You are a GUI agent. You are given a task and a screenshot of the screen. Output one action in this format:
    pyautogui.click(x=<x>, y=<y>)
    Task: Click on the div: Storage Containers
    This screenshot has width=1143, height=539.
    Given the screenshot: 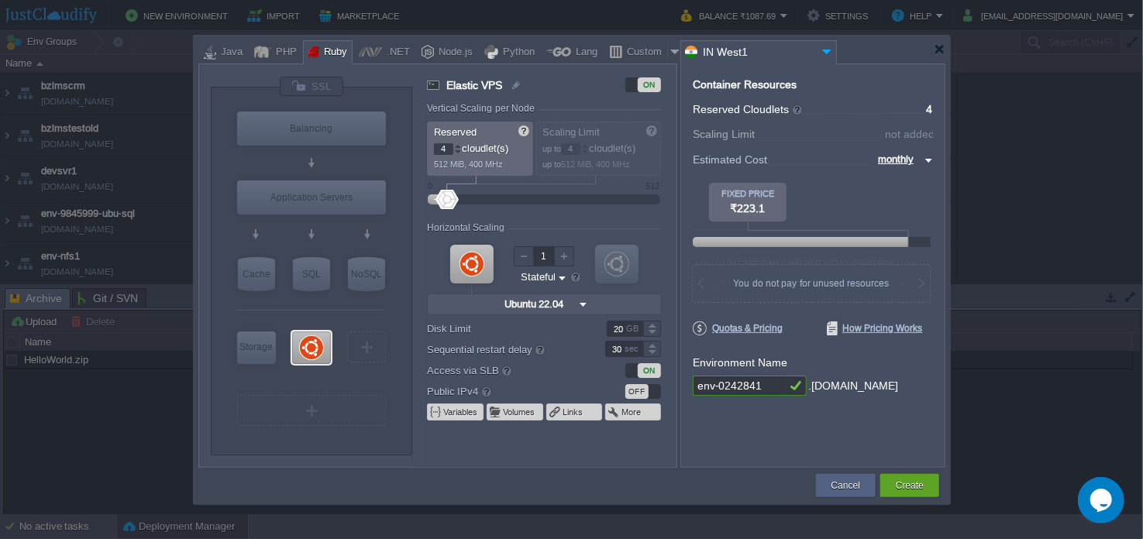 What is the action you would take?
    pyautogui.click(x=256, y=348)
    